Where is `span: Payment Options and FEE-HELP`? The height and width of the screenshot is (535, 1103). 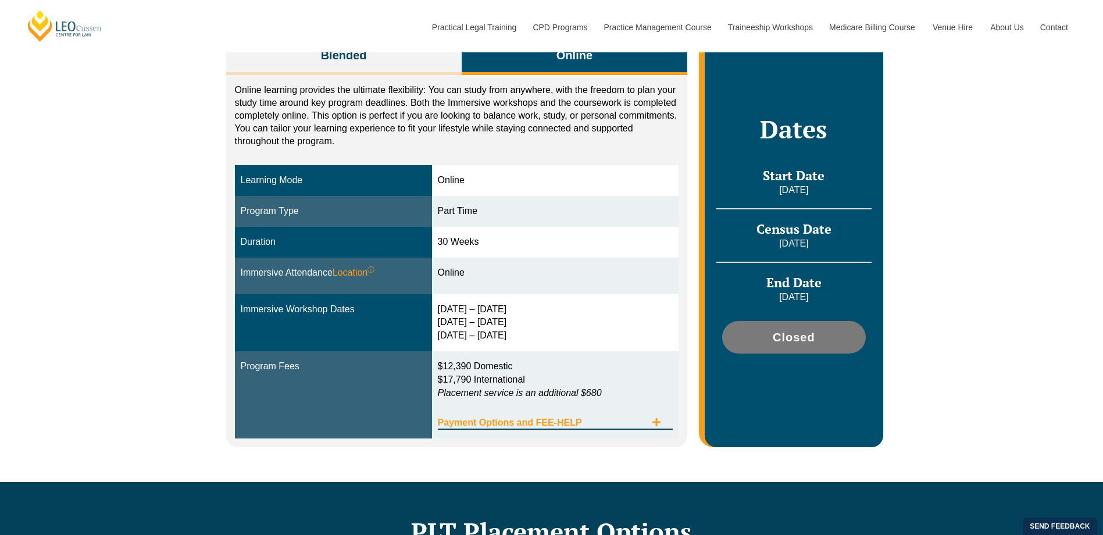 span: Payment Options and FEE-HELP is located at coordinates (542, 423).